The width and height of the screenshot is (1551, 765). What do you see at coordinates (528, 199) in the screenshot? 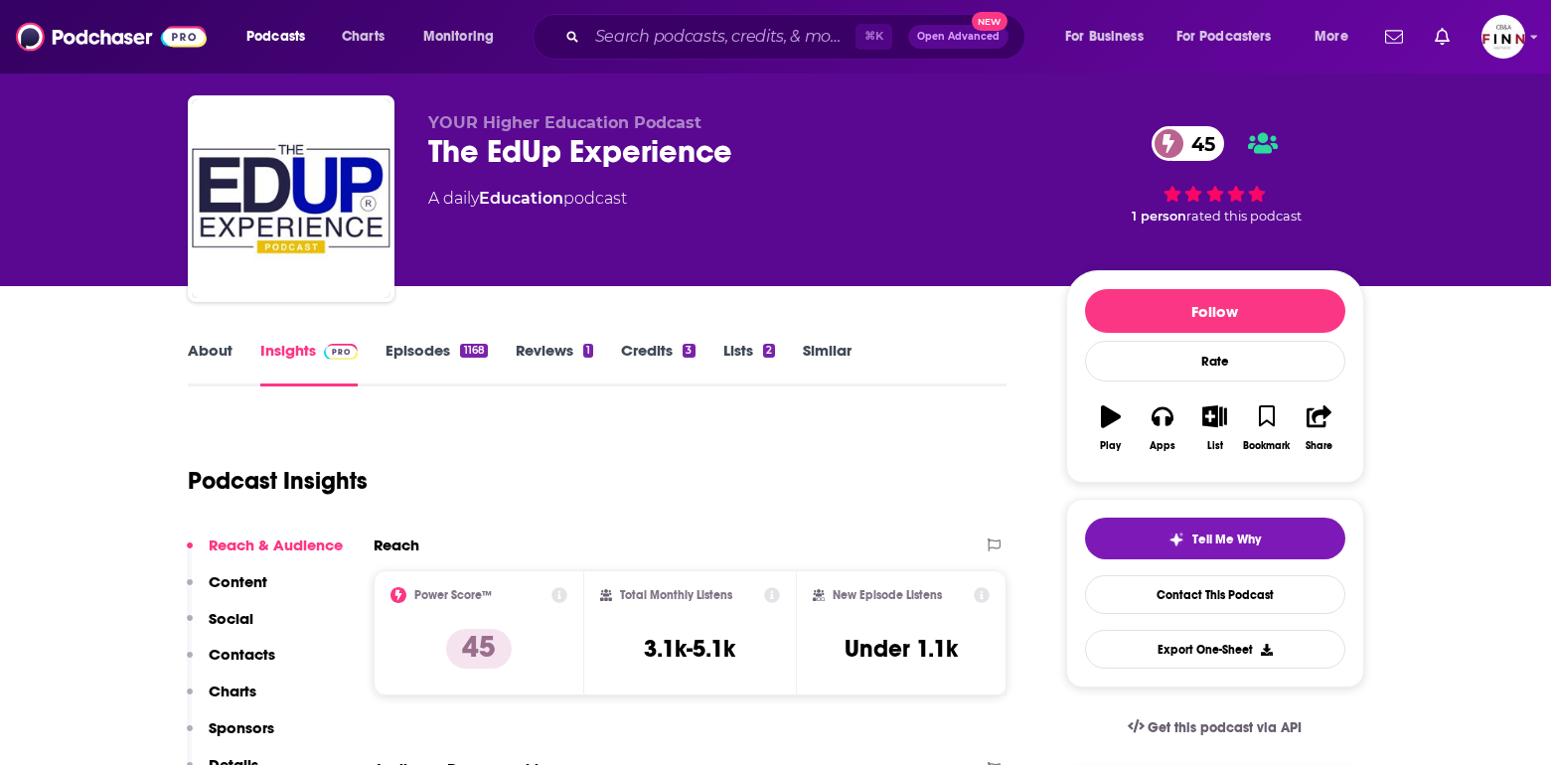
I see `div: A daily podcast` at bounding box center [528, 199].